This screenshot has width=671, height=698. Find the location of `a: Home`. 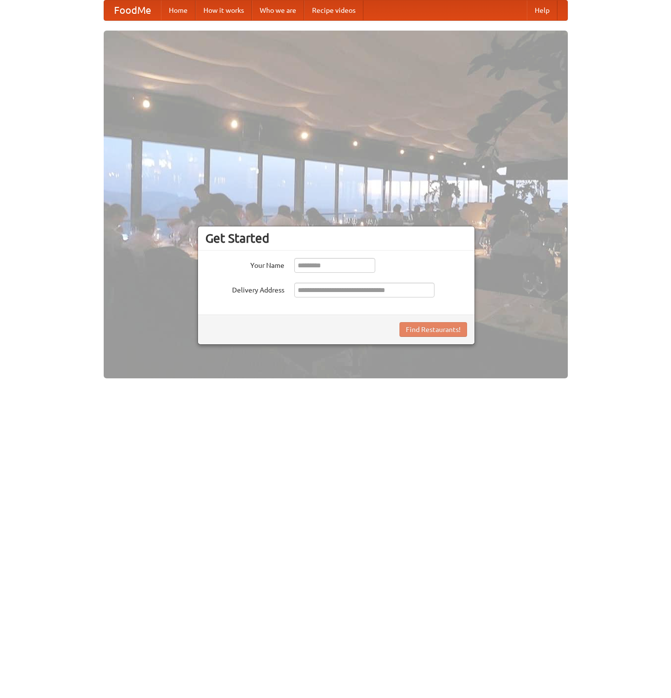

a: Home is located at coordinates (178, 10).